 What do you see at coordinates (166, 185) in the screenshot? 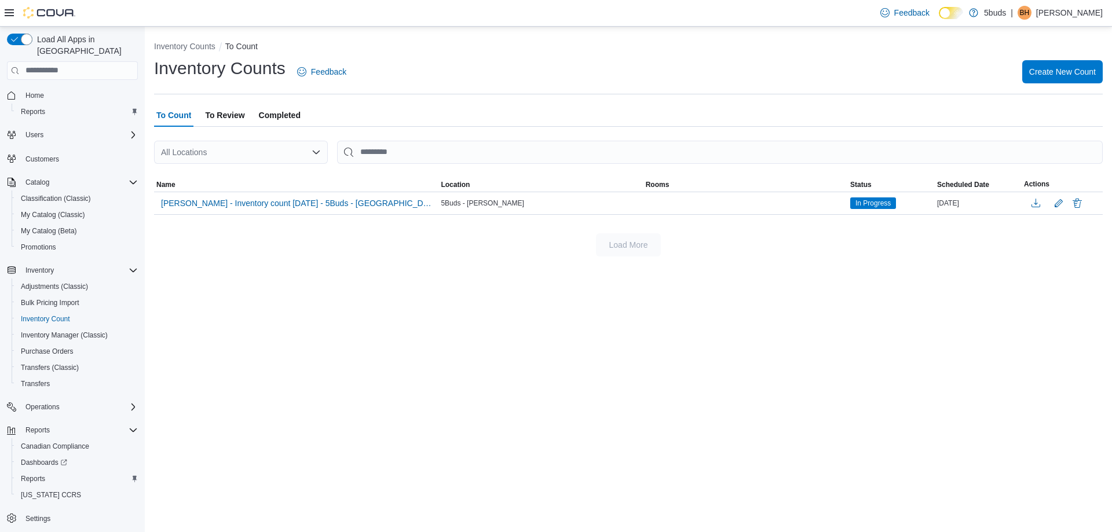
I see `span: Name` at bounding box center [166, 185].